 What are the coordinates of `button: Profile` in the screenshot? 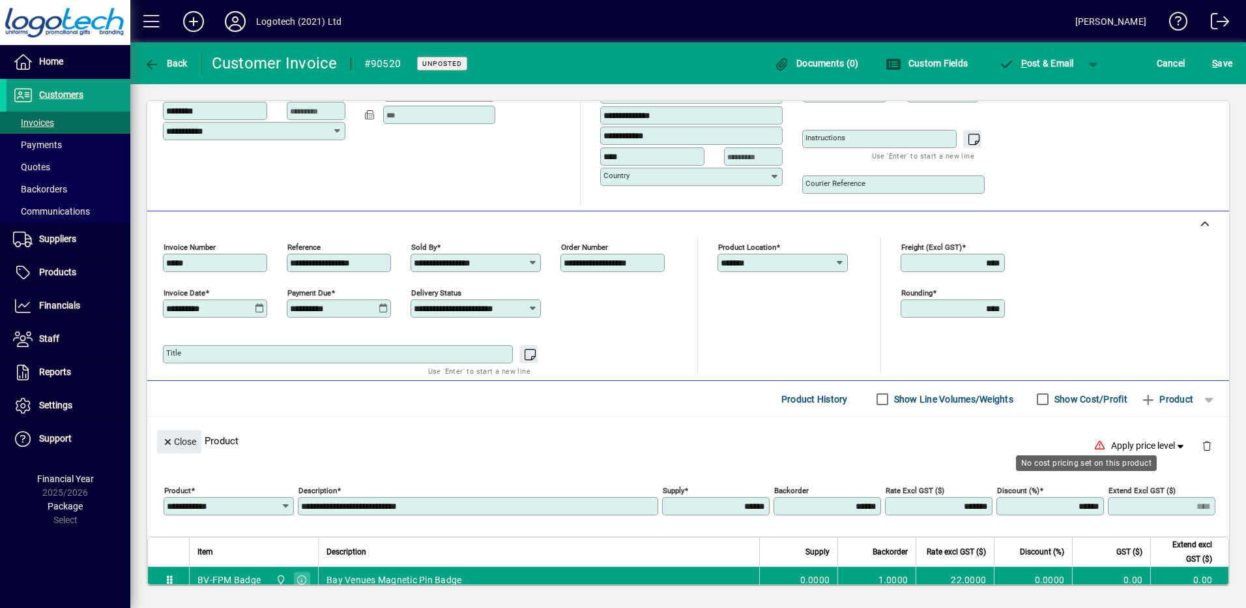 It's located at (235, 22).